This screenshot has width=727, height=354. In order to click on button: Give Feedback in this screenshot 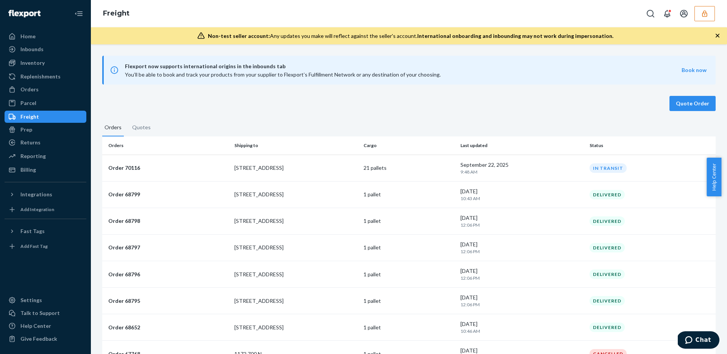, I will do `click(45, 339)`.